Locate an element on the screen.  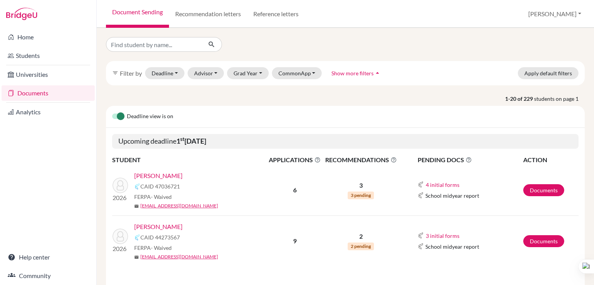
b: 9 is located at coordinates (295, 241).